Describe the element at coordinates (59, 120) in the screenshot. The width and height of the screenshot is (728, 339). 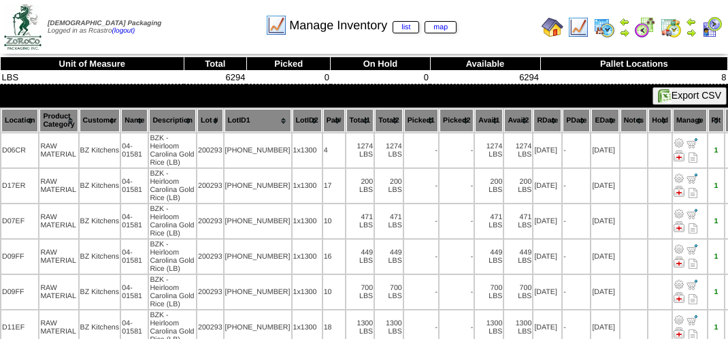
I see `th: Product Category` at that location.